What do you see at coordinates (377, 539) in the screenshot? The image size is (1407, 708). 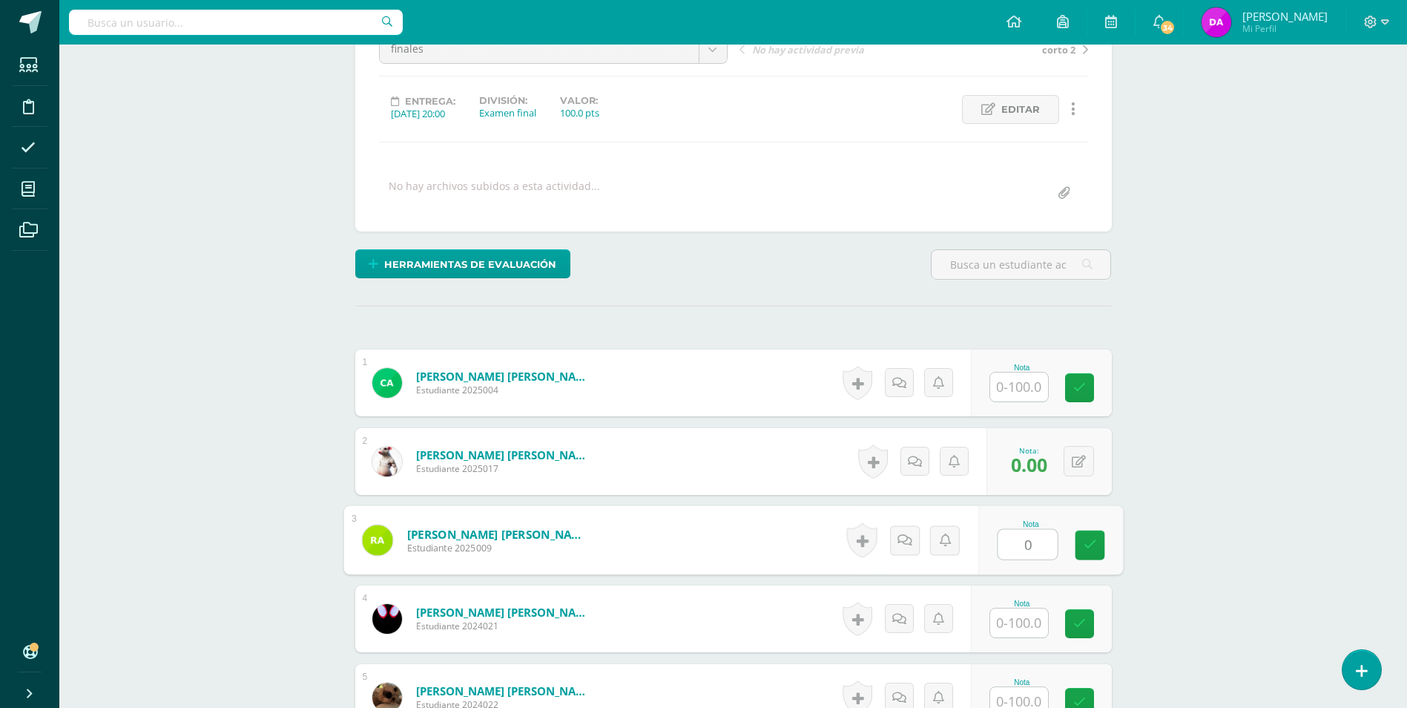 I see `img: e22437a490ce7b7550155d9c8180e34d.png` at bounding box center [377, 539].